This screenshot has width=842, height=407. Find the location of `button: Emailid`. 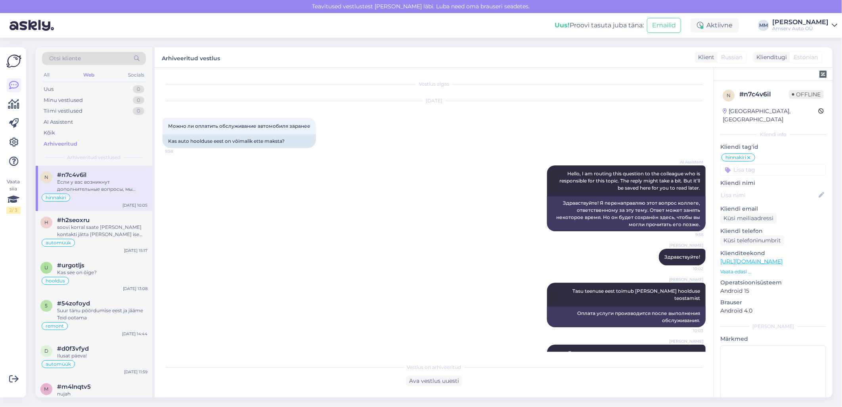

button: Emailid is located at coordinates (664, 25).